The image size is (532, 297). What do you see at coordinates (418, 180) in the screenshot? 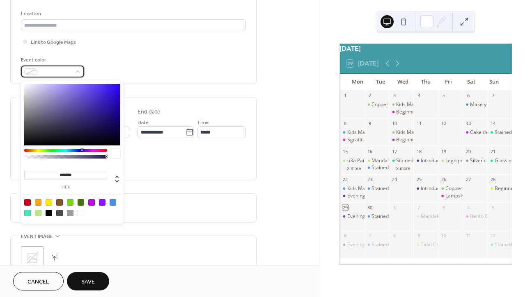
I see `div: 25` at bounding box center [418, 180].